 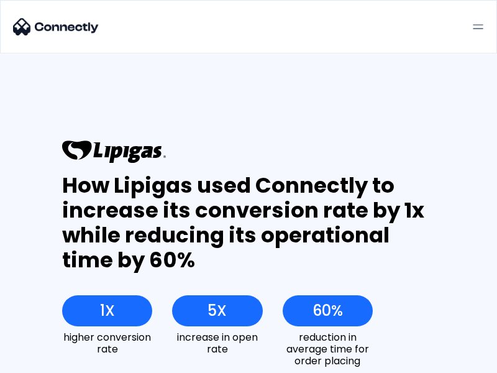 What do you see at coordinates (327, 349) in the screenshot?
I see `div: reduction in average time for order placing` at bounding box center [327, 349].